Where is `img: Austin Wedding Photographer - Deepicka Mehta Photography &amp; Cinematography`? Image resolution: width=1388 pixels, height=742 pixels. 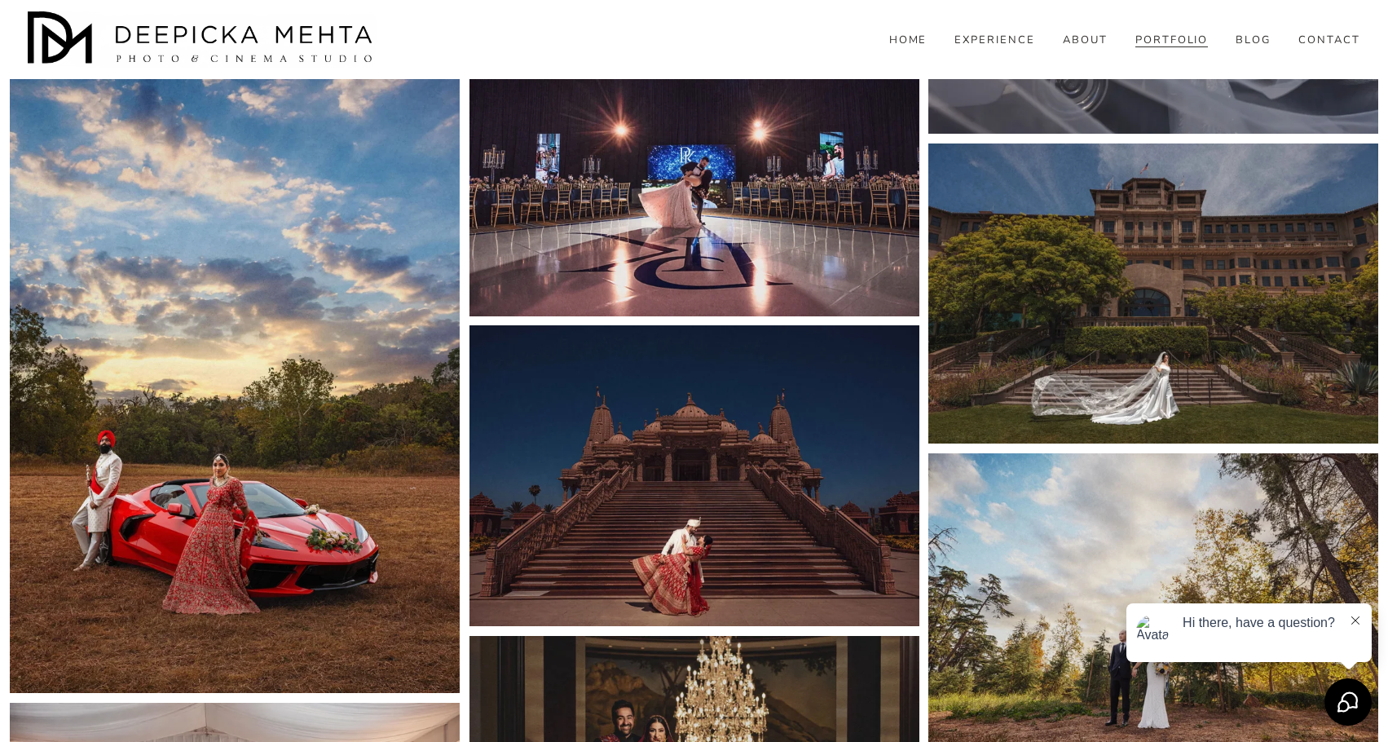
img: Austin Wedding Photographer - Deepicka Mehta Photography &amp; Cinematography is located at coordinates (203, 40).